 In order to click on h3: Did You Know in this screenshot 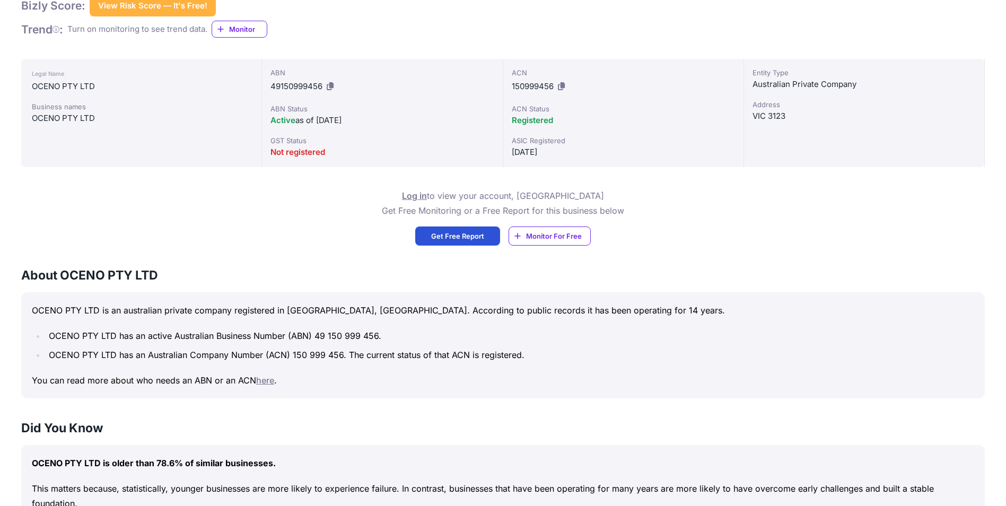, I will do `click(503, 428)`.